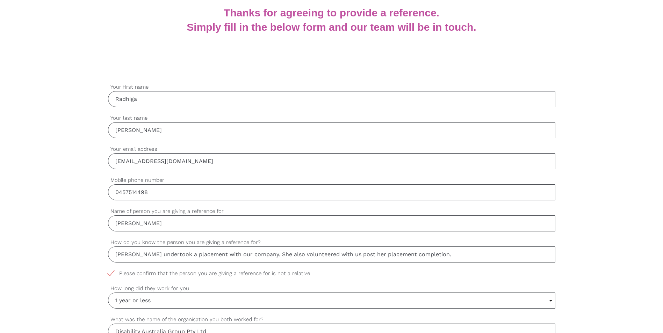 The width and height of the screenshot is (663, 333). I want to click on b: Thanks for agreeing to provide a reference., so click(331, 13).